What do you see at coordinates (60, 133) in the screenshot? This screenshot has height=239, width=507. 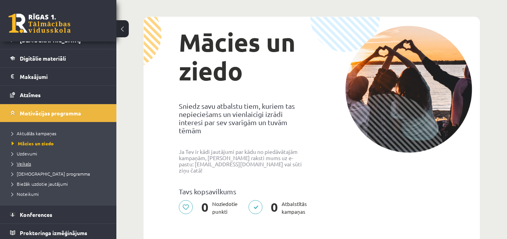 I see `a: Aktuālās kampaņas` at bounding box center [60, 133].